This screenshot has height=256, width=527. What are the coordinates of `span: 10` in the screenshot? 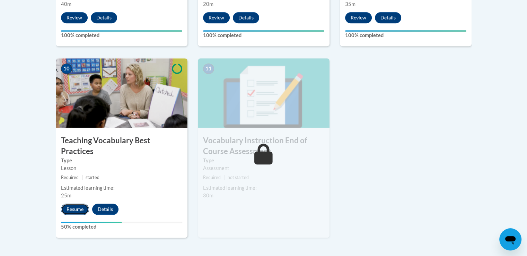 It's located at (67, 69).